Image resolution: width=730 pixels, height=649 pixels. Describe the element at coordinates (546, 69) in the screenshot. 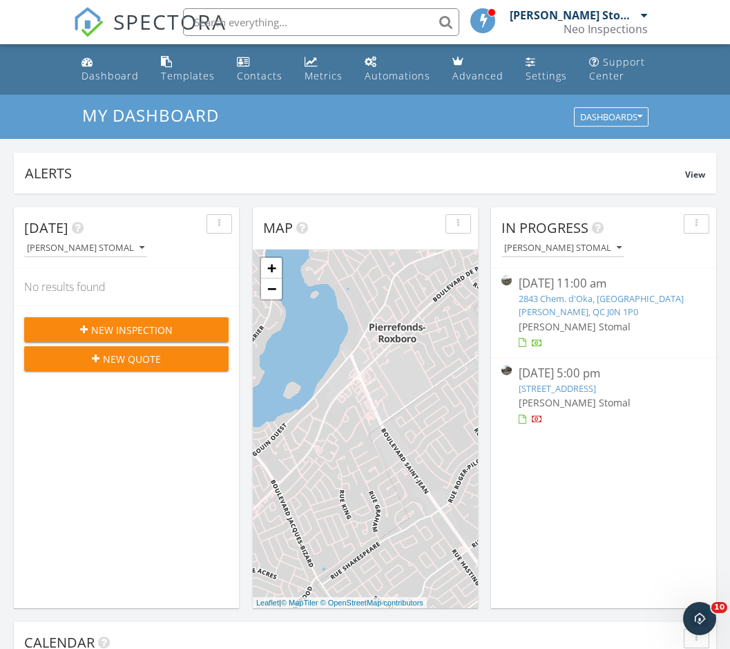

I see `a: Settings` at that location.